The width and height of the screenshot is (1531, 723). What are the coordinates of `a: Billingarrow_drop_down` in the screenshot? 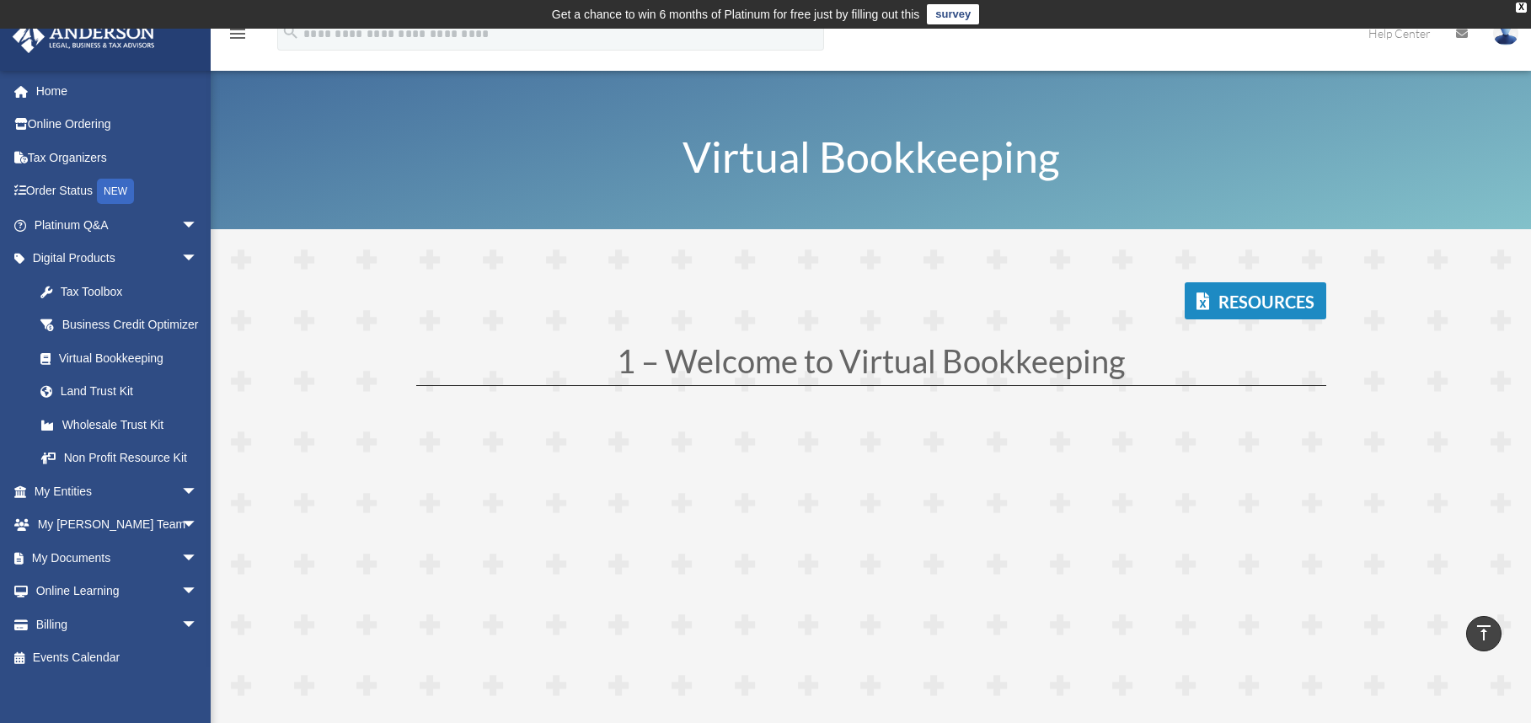 It's located at (117, 624).